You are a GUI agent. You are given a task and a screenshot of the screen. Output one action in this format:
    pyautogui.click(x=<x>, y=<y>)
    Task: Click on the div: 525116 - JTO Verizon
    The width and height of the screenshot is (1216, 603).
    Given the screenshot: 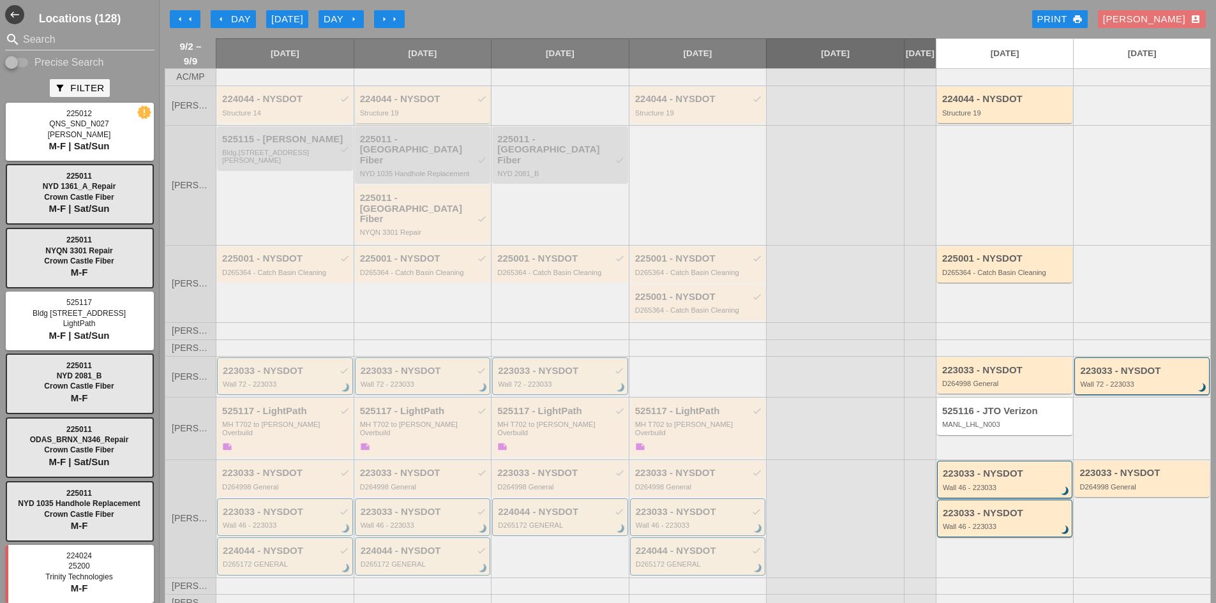 What is the action you would take?
    pyautogui.click(x=1006, y=411)
    